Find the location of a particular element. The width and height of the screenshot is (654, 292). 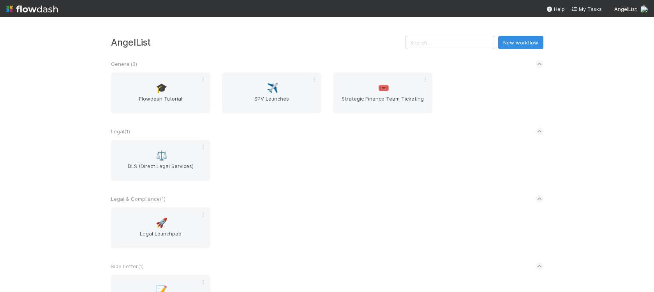

span: Legal Launchpad is located at coordinates (160, 237).